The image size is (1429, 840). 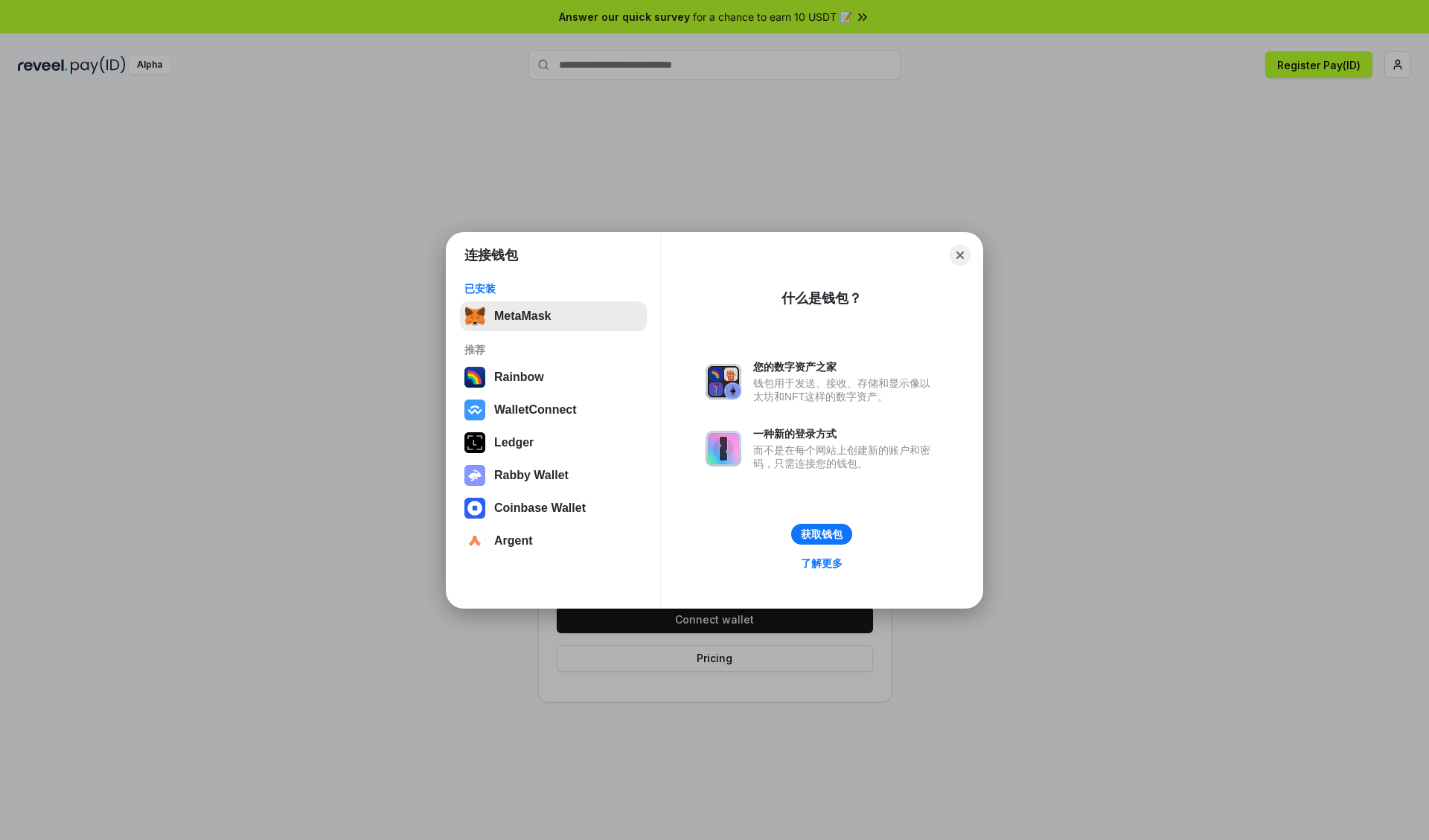 What do you see at coordinates (531, 476) in the screenshot?
I see `div: Rabby Wallet` at bounding box center [531, 476].